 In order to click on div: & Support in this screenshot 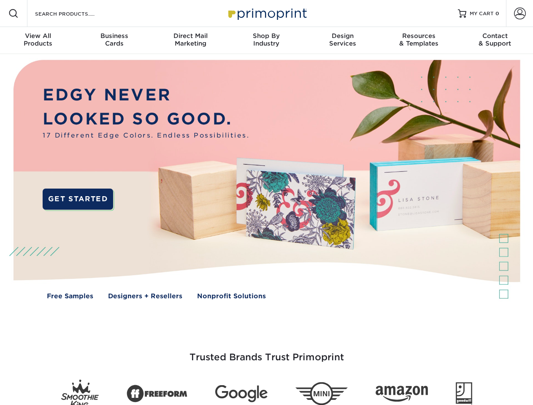, I will do `click(495, 40)`.